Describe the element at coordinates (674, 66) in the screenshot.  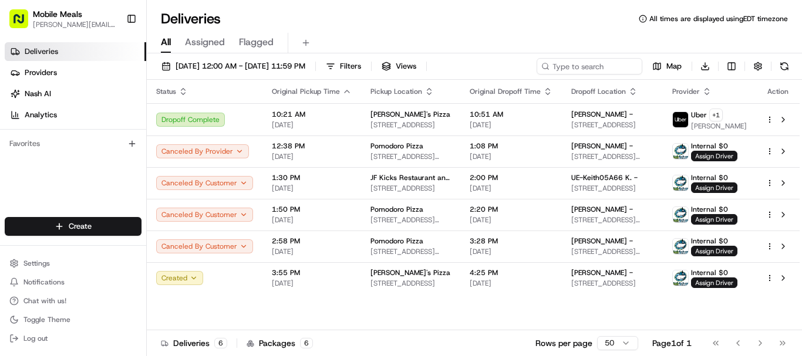
I see `span: Map` at that location.